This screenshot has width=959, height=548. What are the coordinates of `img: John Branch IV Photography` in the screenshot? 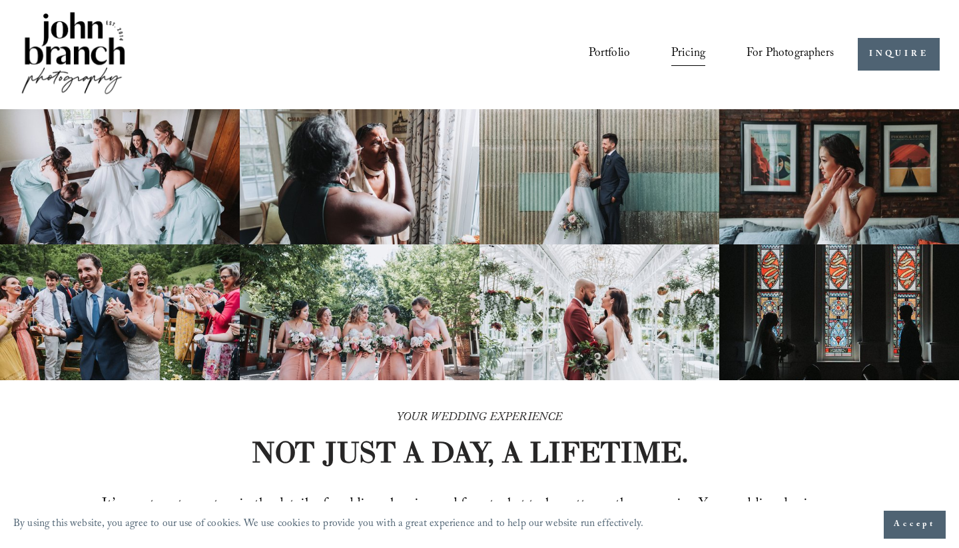 It's located at (73, 54).